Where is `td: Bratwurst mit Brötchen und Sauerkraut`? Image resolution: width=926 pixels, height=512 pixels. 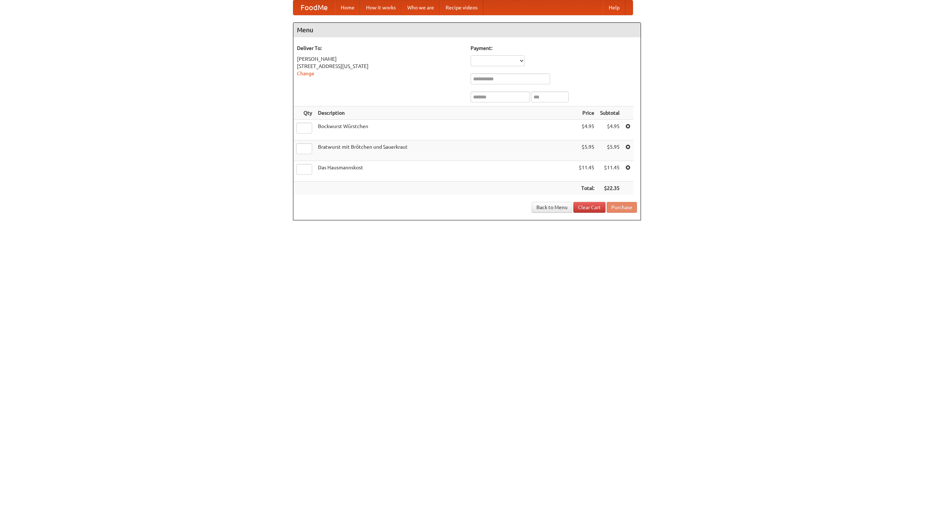
td: Bratwurst mit Brötchen und Sauerkraut is located at coordinates (445, 150).